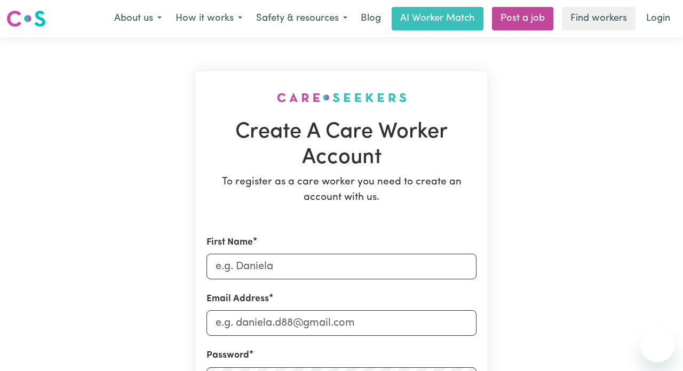 This screenshot has height=371, width=683. I want to click on h1: Create A Care Worker Account, so click(341, 145).